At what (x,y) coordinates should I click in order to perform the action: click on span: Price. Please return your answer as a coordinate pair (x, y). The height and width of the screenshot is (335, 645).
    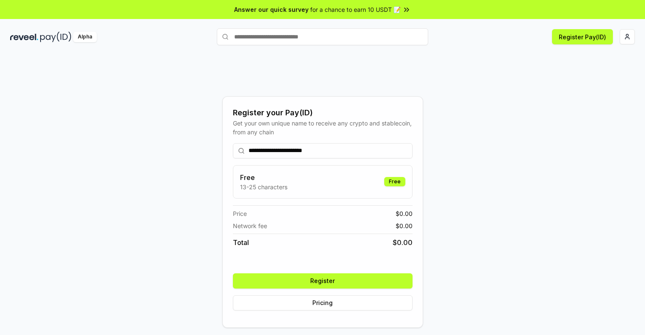
    Looking at the image, I should click on (240, 214).